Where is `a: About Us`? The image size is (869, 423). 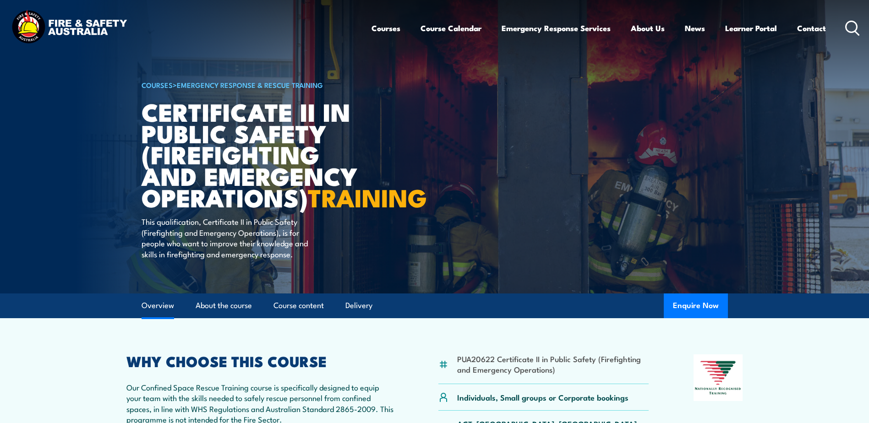
a: About Us is located at coordinates (648, 28).